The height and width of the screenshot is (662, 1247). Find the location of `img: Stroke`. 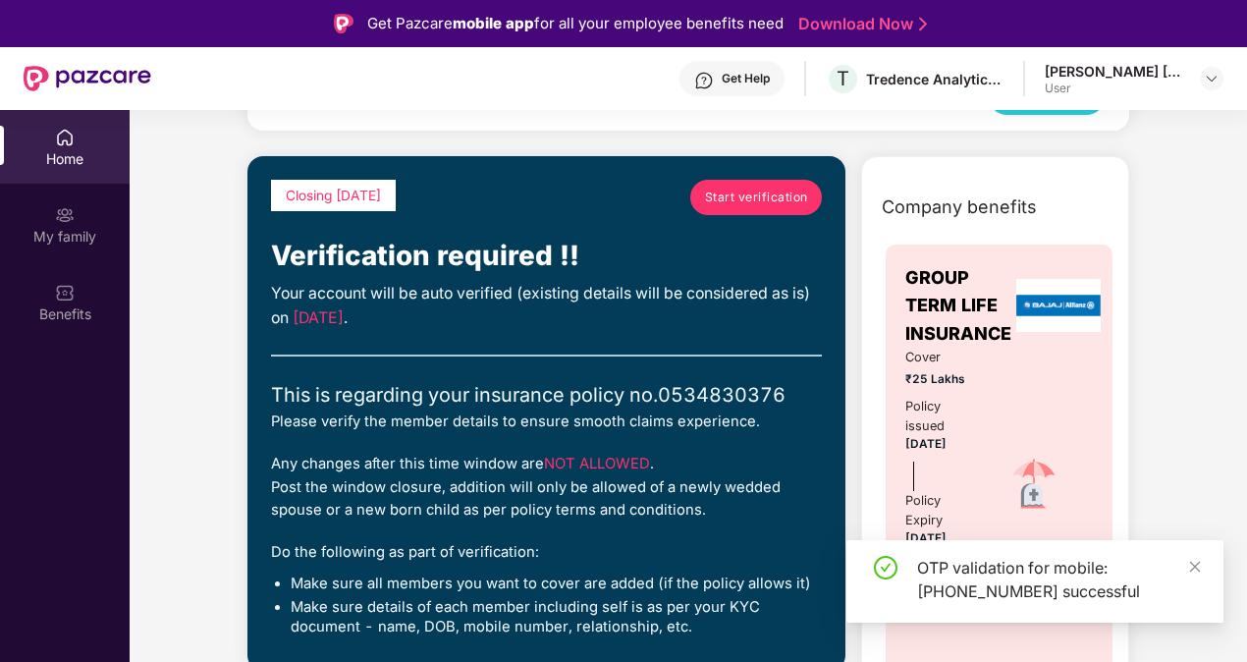

img: Stroke is located at coordinates (923, 24).